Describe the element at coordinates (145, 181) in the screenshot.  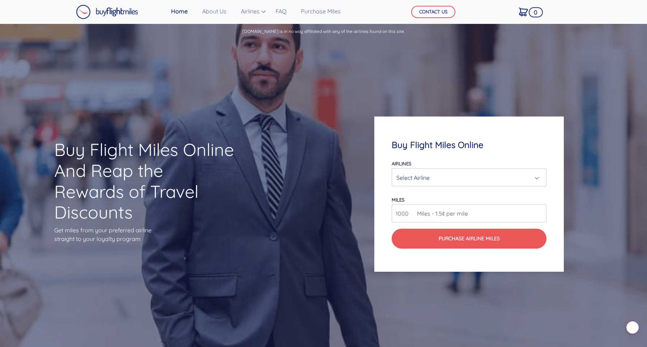
I see `h1: Buy Flight Miles Online And Reap the Rewards of Travel Discounts` at that location.